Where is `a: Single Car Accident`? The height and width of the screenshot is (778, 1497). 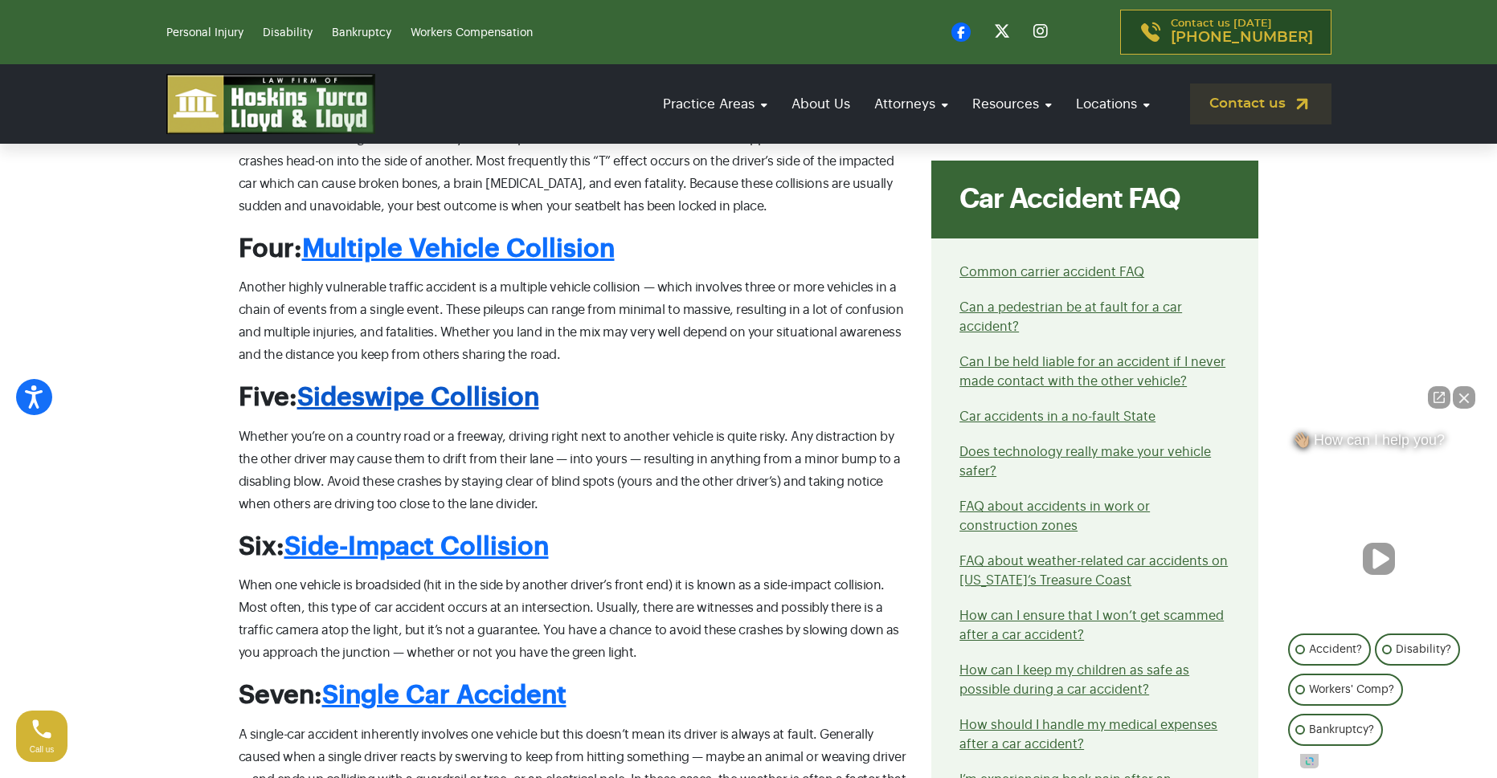 a: Single Car Accident is located at coordinates (444, 696).